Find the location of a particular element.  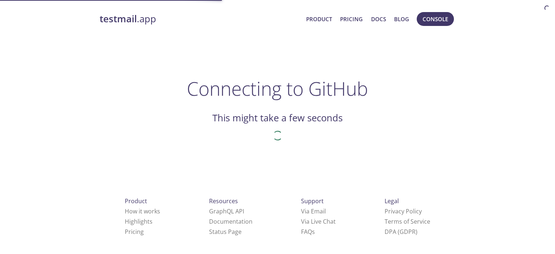

a: Blog is located at coordinates (401, 19).